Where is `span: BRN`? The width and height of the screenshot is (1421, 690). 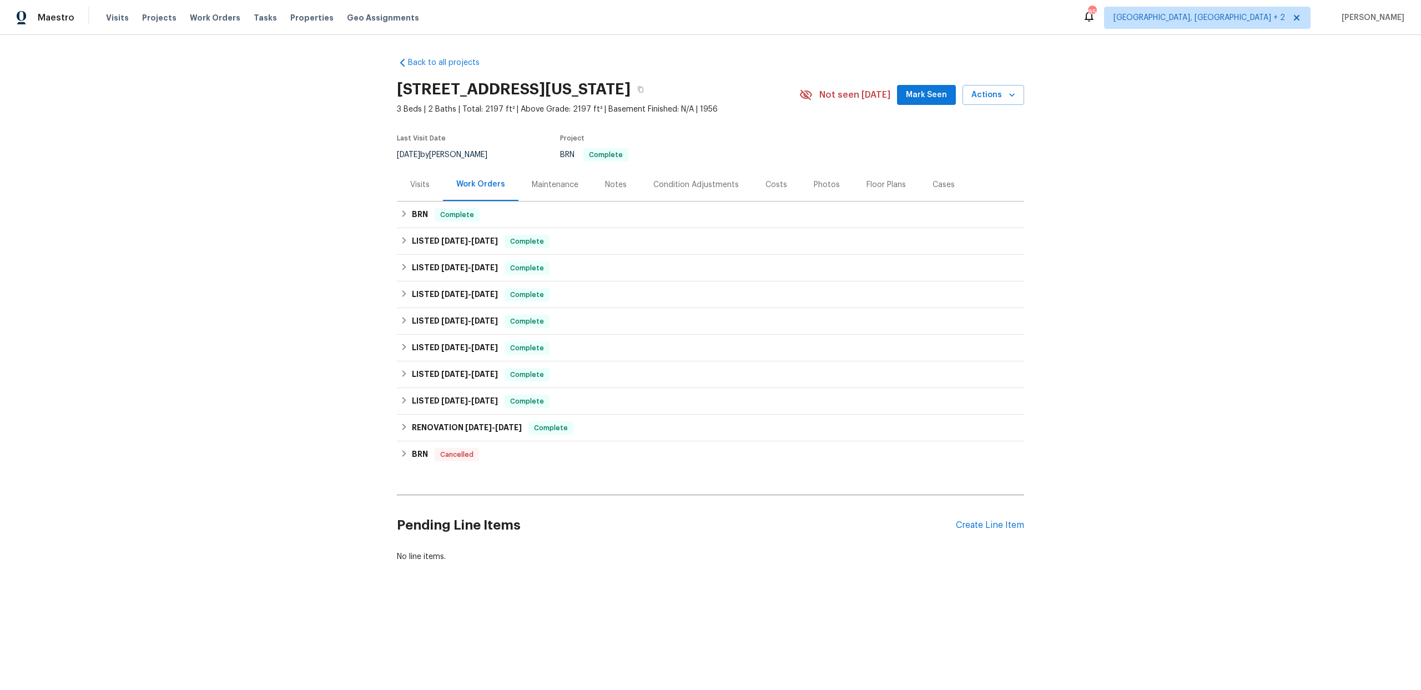
span: BRN is located at coordinates (594, 155).